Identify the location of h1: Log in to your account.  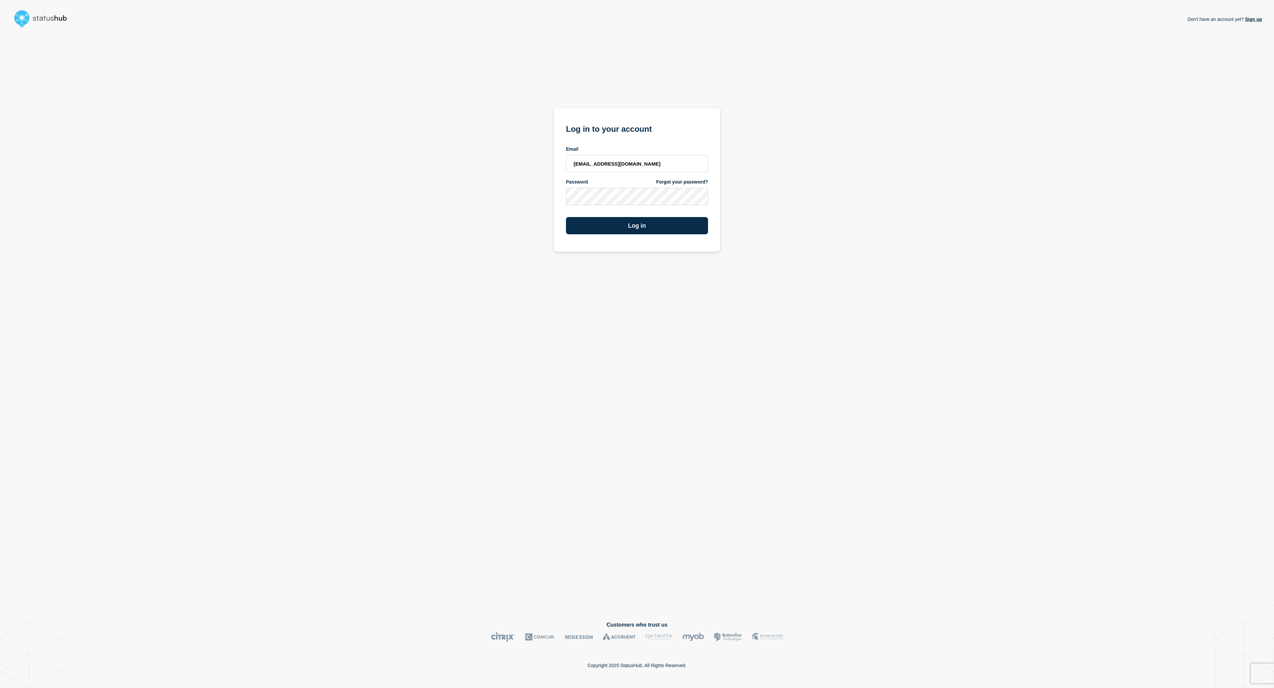
(637, 128).